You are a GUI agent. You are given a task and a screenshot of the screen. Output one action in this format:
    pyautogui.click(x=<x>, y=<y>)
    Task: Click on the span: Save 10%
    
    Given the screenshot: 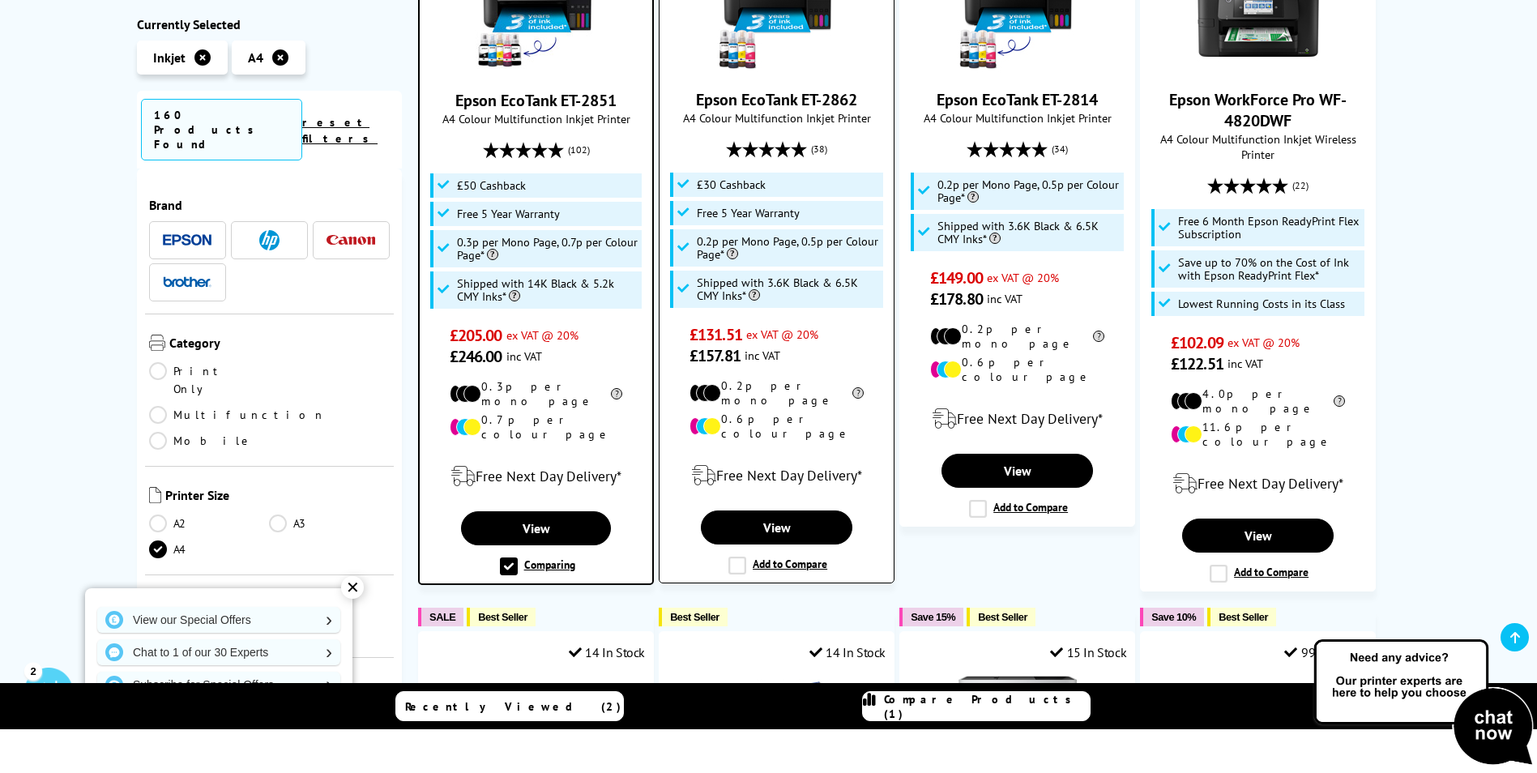 What is the action you would take?
    pyautogui.click(x=1173, y=616)
    